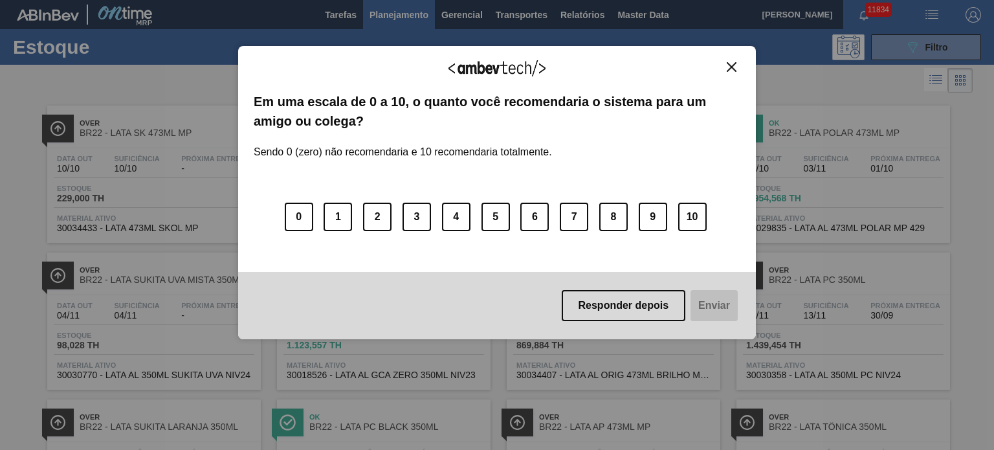 The image size is (994, 450). I want to click on button: 10, so click(692, 217).